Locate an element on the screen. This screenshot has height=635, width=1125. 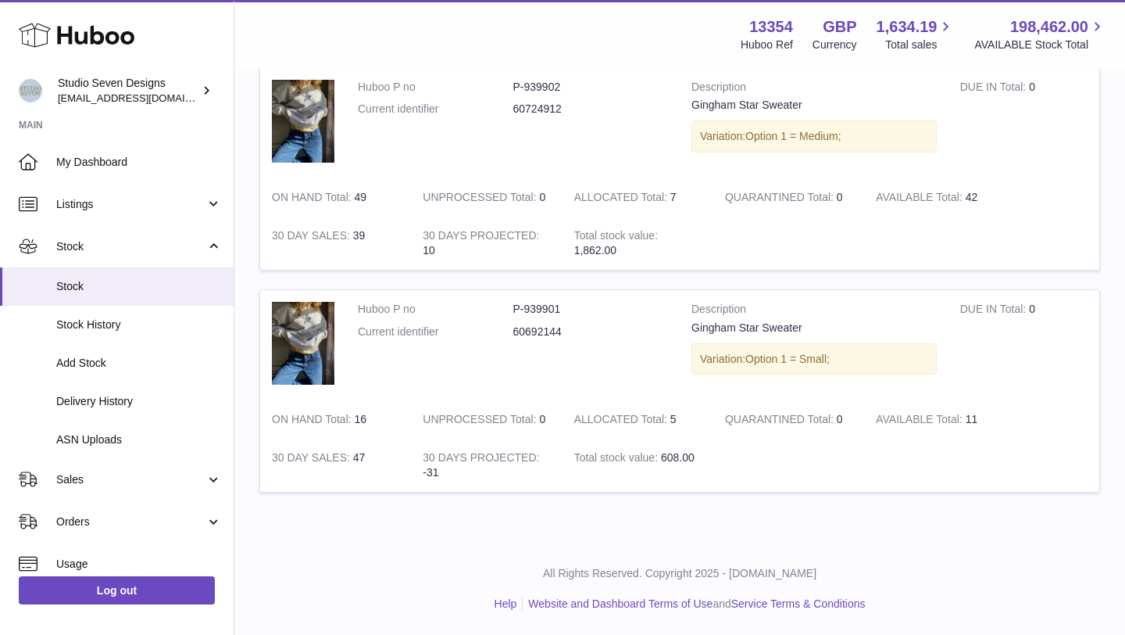
span: Add Stock is located at coordinates (139, 363).